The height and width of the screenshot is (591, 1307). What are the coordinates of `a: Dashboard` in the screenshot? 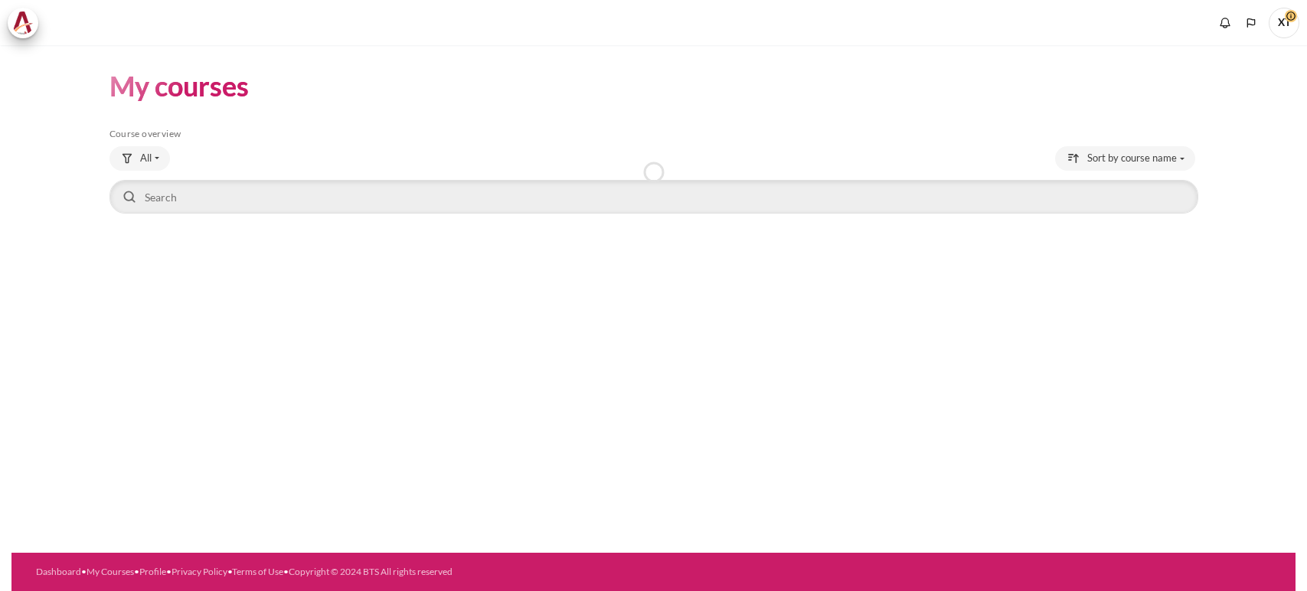 It's located at (58, 571).